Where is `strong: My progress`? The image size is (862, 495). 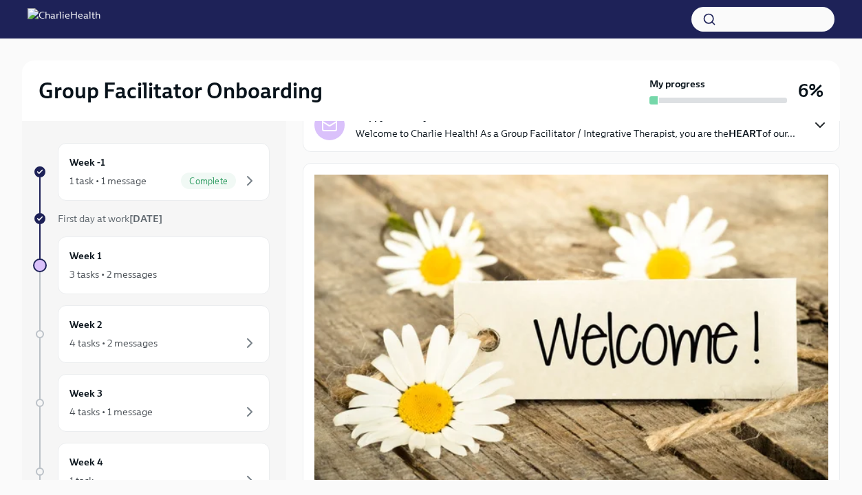
strong: My progress is located at coordinates (677, 84).